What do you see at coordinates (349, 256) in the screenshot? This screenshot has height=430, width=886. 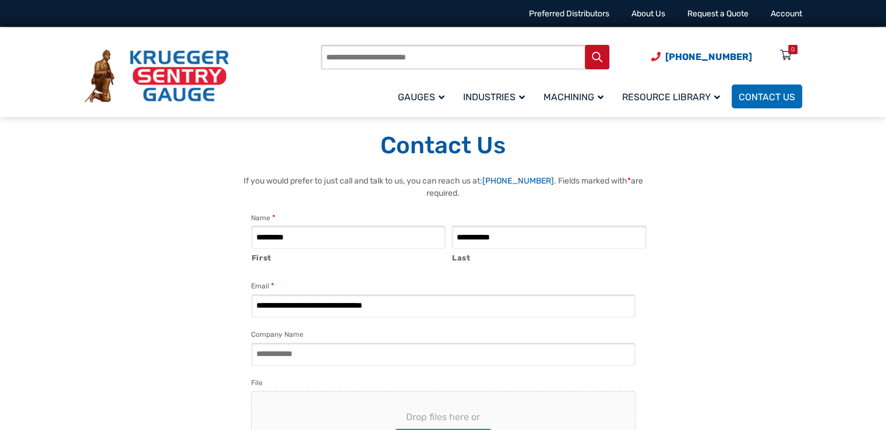 I see `label: First` at bounding box center [349, 256].